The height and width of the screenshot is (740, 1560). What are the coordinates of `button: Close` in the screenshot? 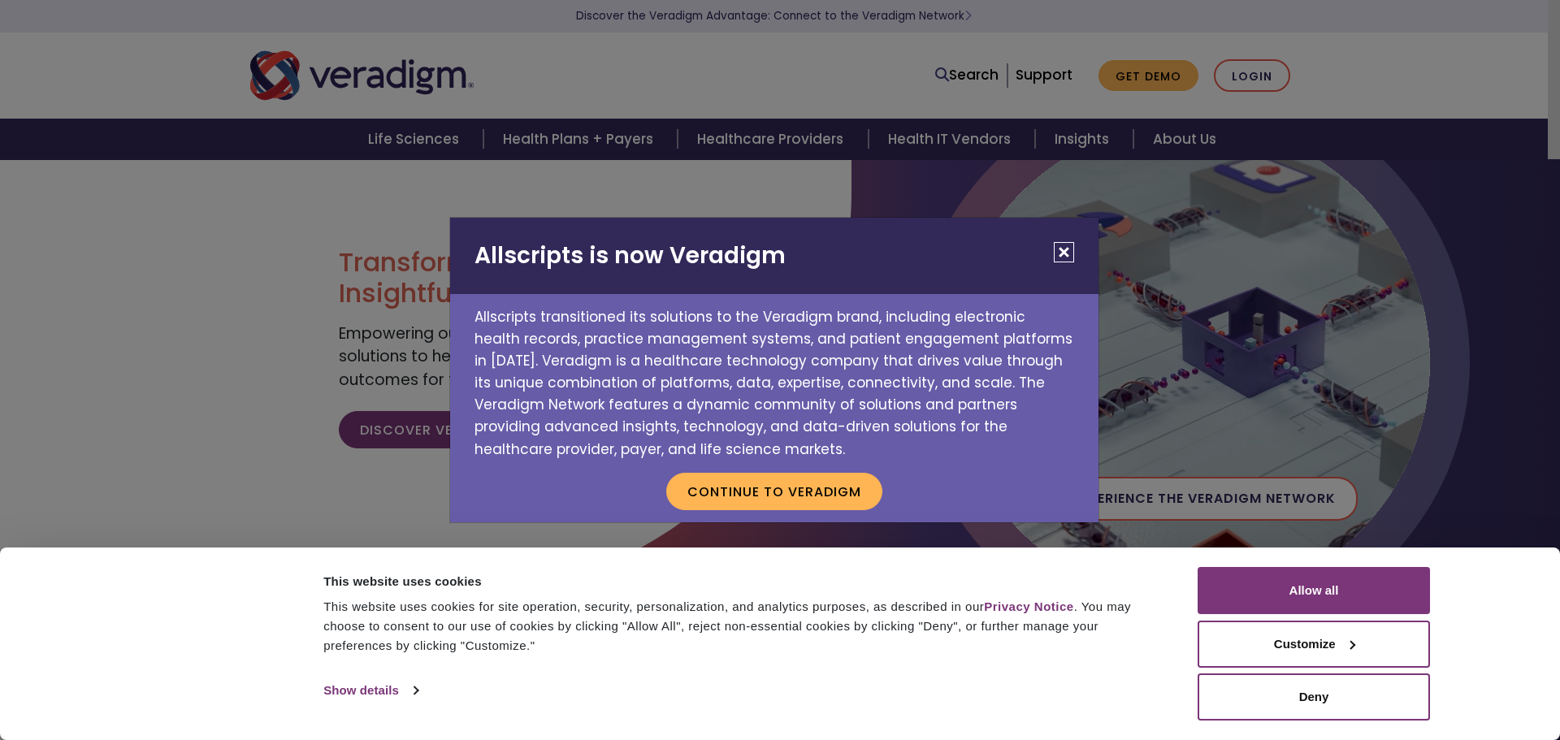 It's located at (1063, 252).